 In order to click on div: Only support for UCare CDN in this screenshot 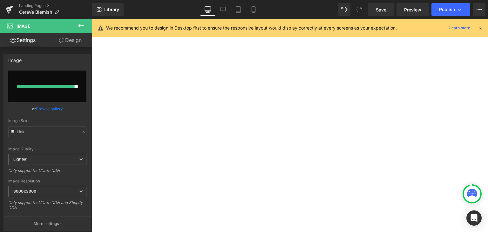, I will do `click(47, 173)`.